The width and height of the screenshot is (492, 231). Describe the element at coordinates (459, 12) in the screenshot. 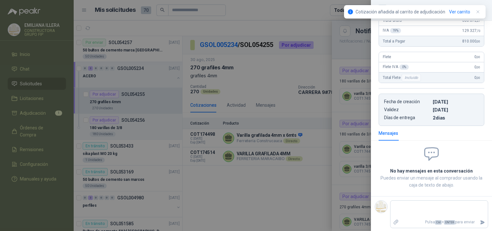

I see `a: Ver carrito` at that location.